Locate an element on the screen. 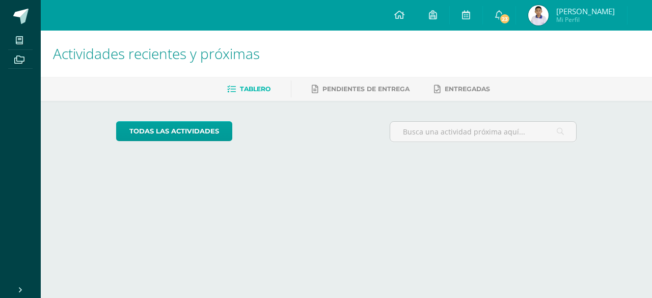  span: 23 is located at coordinates (505, 19).